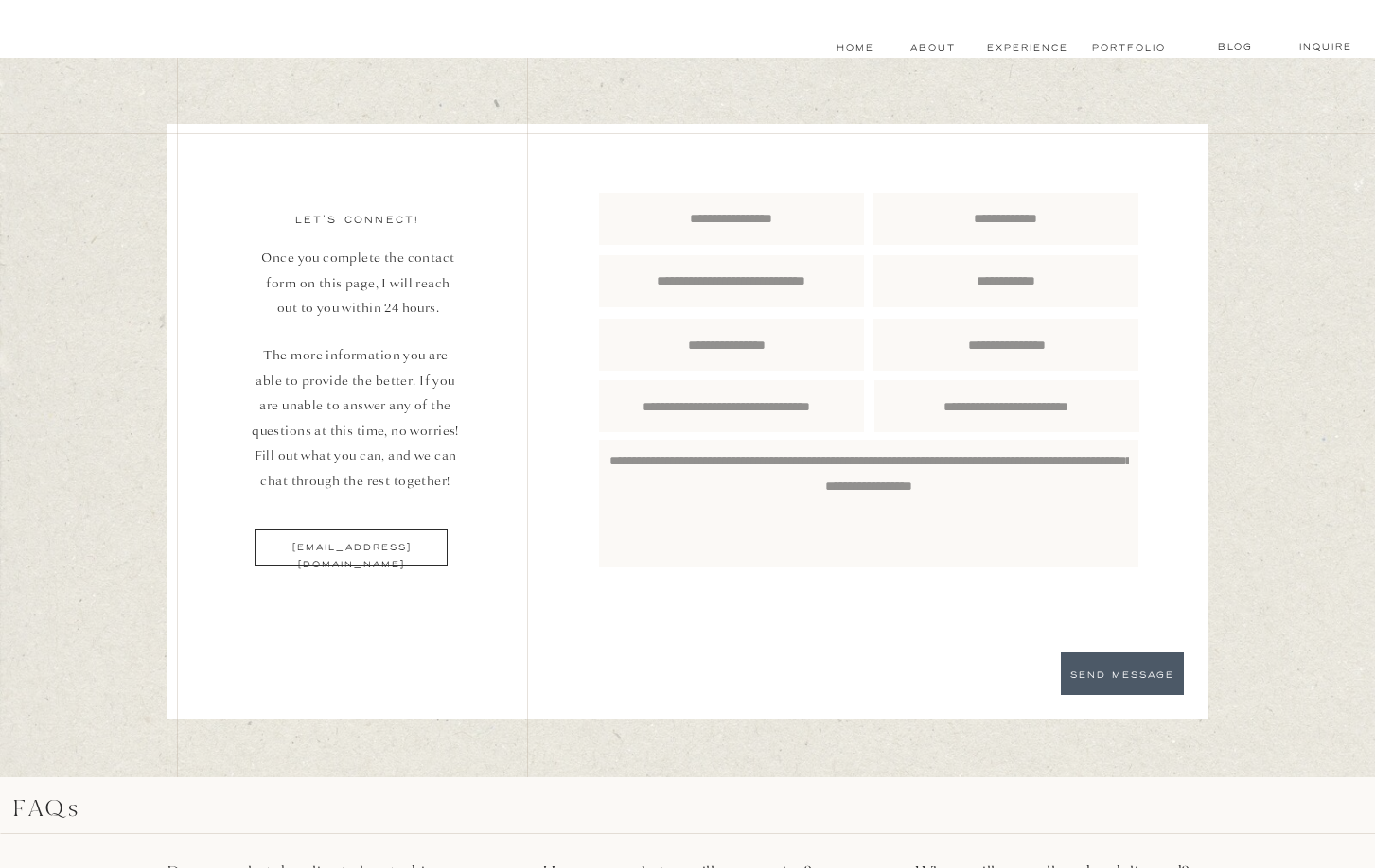 This screenshot has height=868, width=1375. Describe the element at coordinates (931, 48) in the screenshot. I see `a: About` at that location.